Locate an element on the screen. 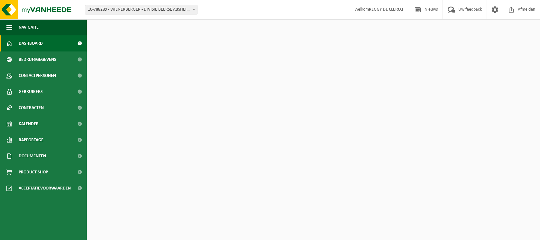  span: Product Shop is located at coordinates (33, 172).